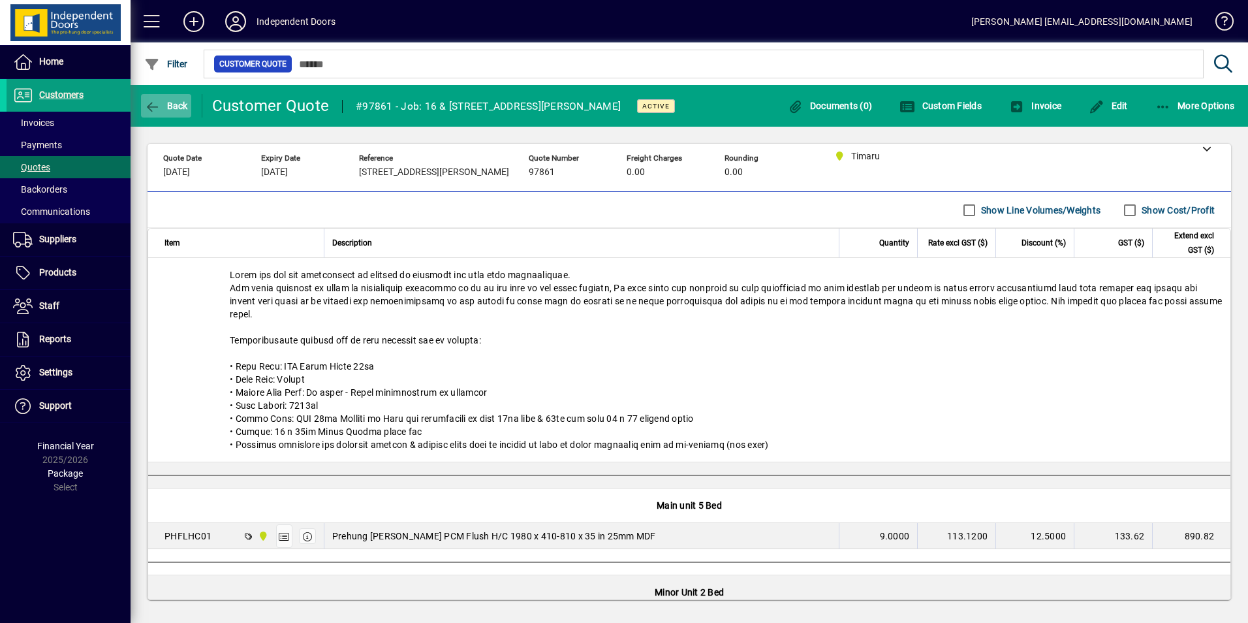 This screenshot has height=623, width=1248. What do you see at coordinates (65, 473) in the screenshot?
I see `span: Package` at bounding box center [65, 473].